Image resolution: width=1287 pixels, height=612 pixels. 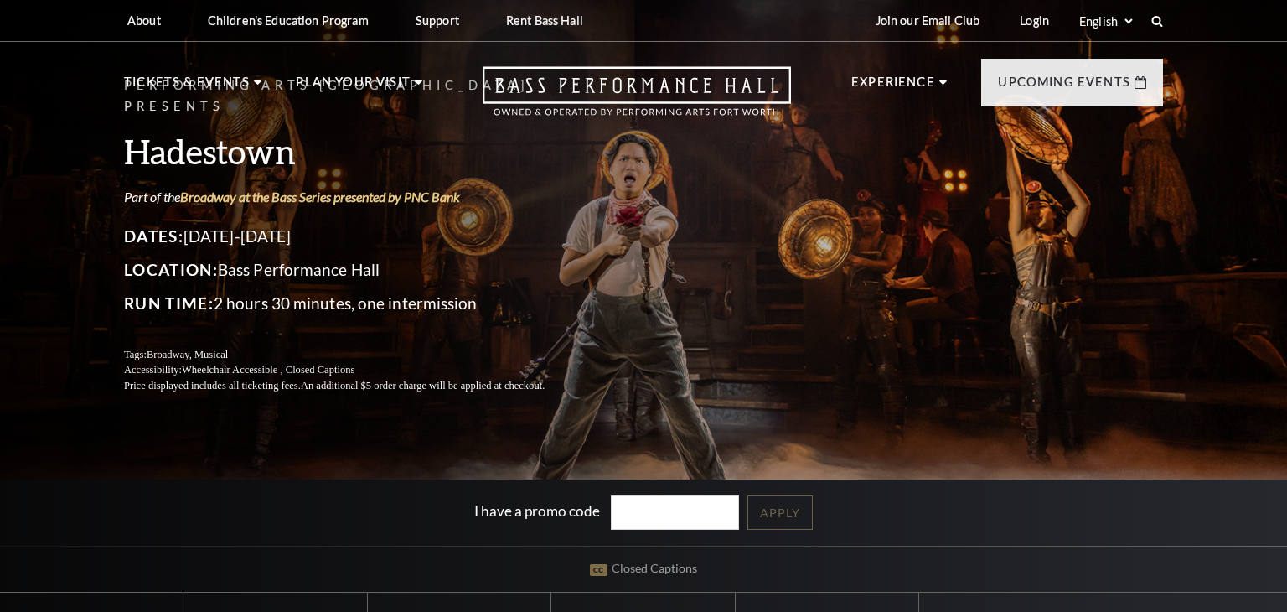 What do you see at coordinates (153, 235) in the screenshot?
I see `span: Dates:` at bounding box center [153, 235].